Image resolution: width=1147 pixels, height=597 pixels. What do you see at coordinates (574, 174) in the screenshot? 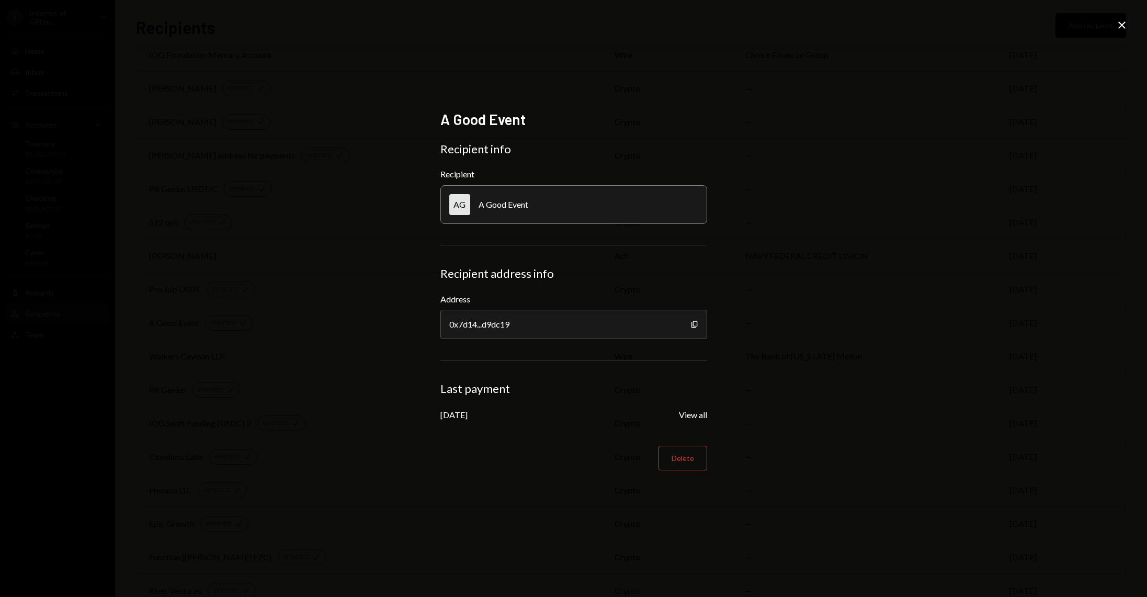
I see `div: Recipient` at bounding box center [574, 174].